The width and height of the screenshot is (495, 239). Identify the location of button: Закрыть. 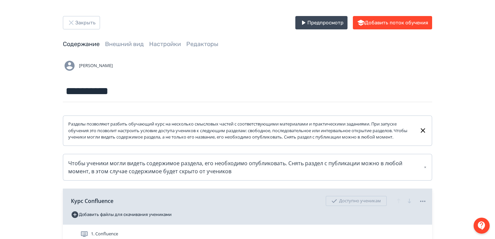
(81, 23).